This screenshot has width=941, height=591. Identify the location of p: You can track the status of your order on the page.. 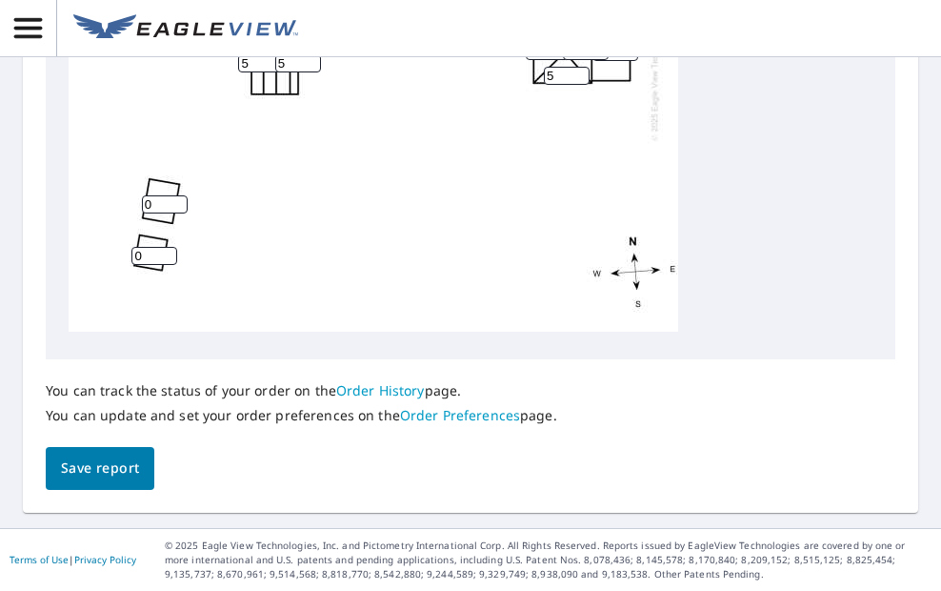
(301, 391).